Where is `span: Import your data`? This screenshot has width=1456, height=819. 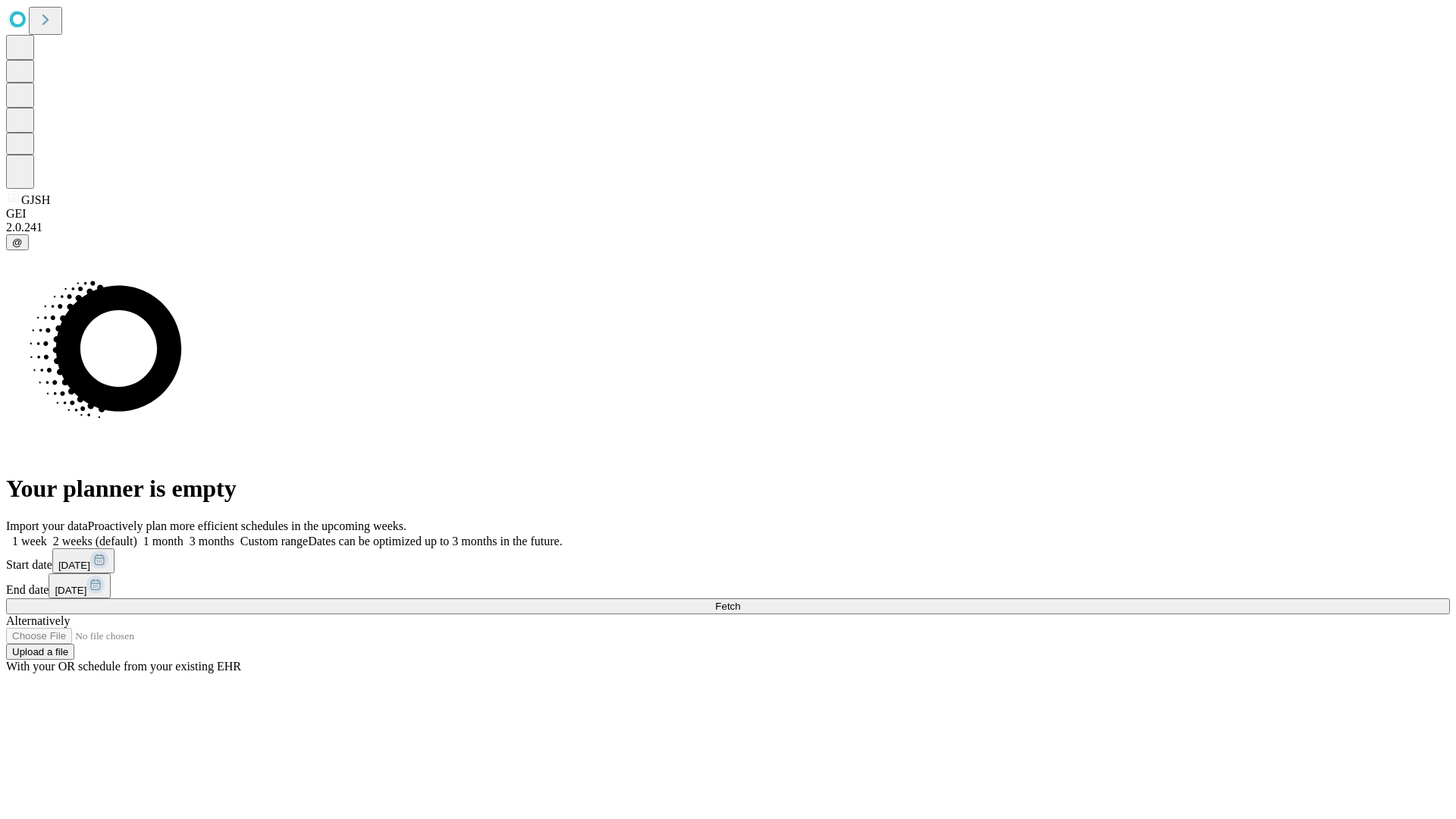 span: Import your data is located at coordinates (47, 526).